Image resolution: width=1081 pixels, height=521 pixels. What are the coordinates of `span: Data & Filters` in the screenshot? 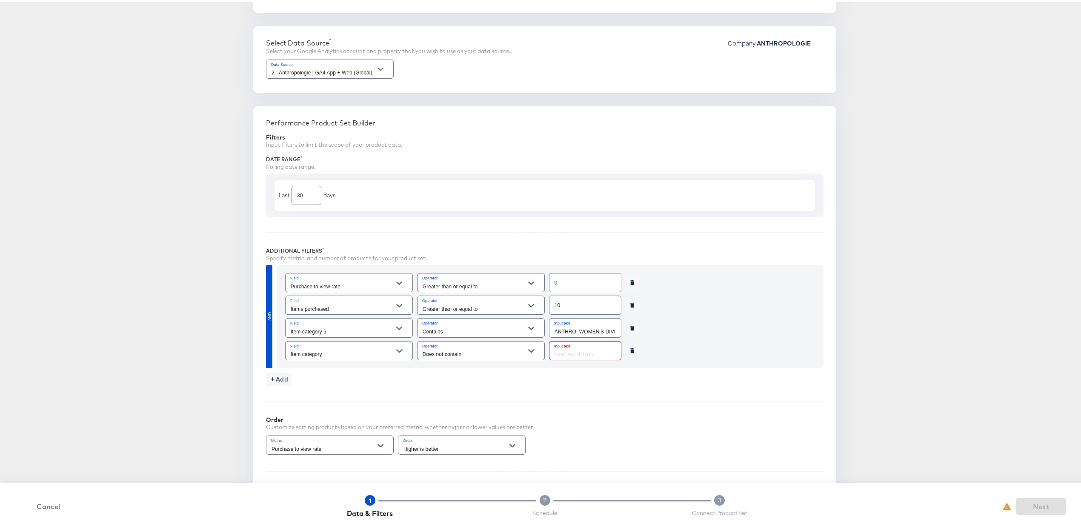 It's located at (370, 511).